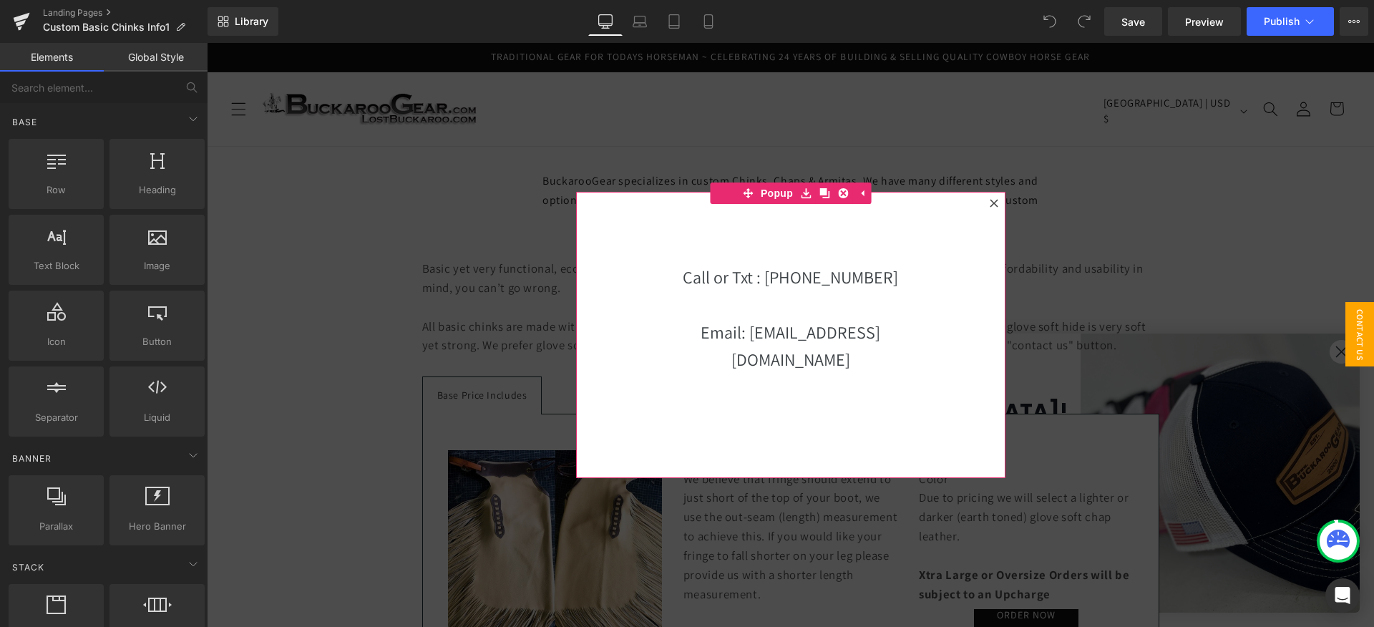 The height and width of the screenshot is (627, 1374). What do you see at coordinates (1282, 21) in the screenshot?
I see `span: Publish` at bounding box center [1282, 21].